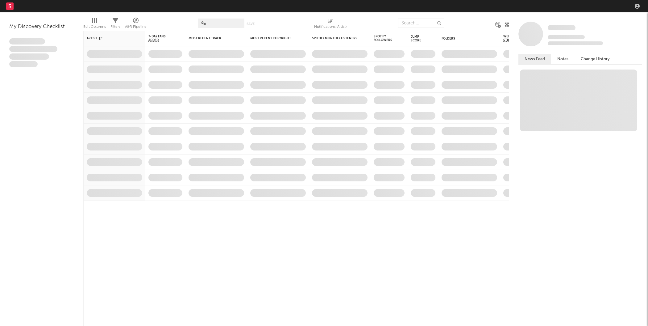 Image resolution: width=648 pixels, height=326 pixels. Describe the element at coordinates (161, 38) in the screenshot. I see `span: 7-Day Fans Added` at that location.